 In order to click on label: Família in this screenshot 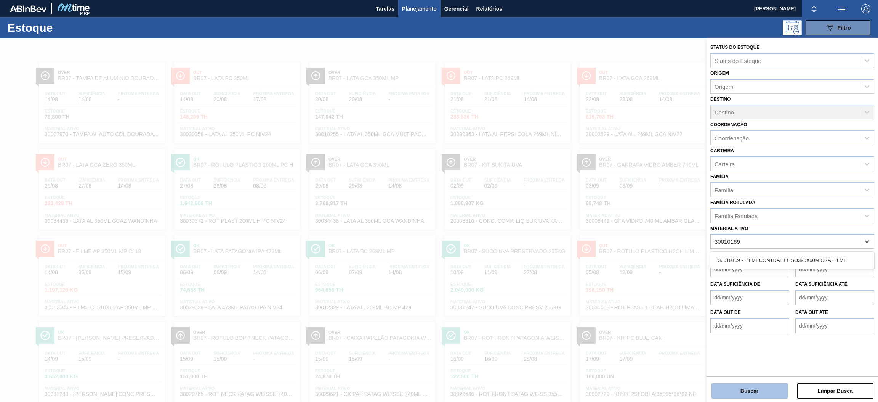, I will do `click(720, 177)`.